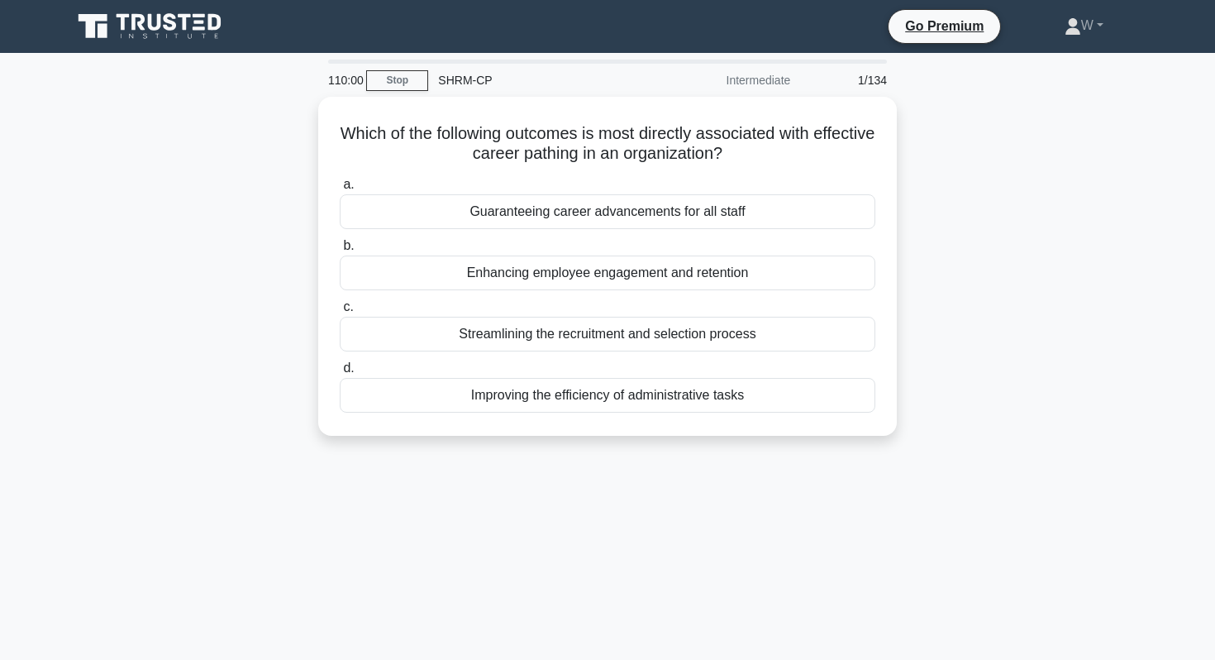 The height and width of the screenshot is (660, 1215). Describe the element at coordinates (608, 395) in the screenshot. I see `div: Improving the efficiency of administrative tasks` at that location.